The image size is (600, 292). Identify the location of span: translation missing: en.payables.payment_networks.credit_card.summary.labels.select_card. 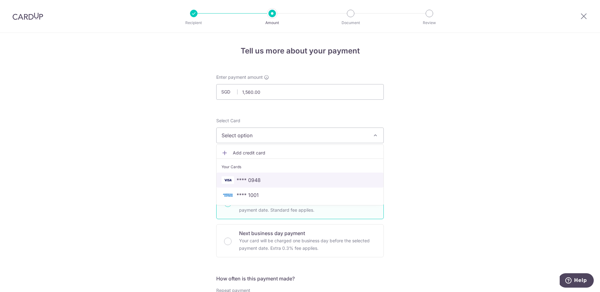
(228, 120).